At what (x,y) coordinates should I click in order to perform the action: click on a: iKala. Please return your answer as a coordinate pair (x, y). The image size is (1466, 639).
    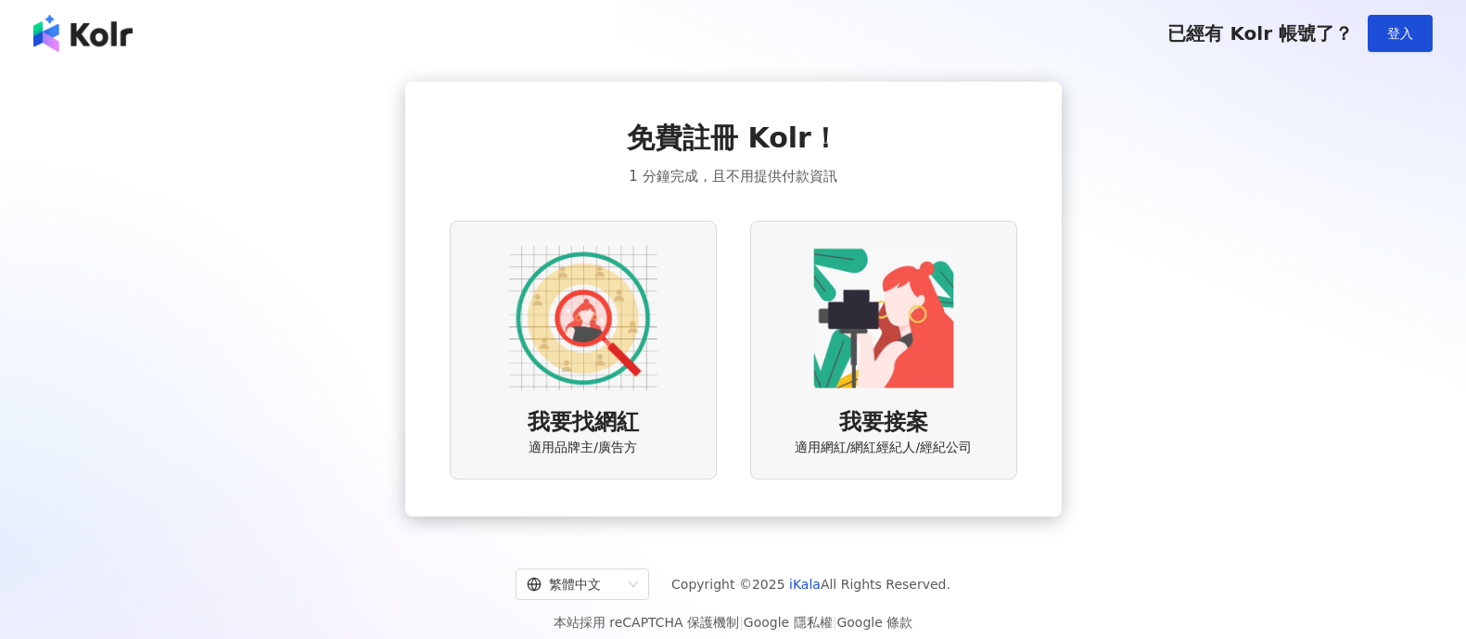
    Looking at the image, I should click on (805, 584).